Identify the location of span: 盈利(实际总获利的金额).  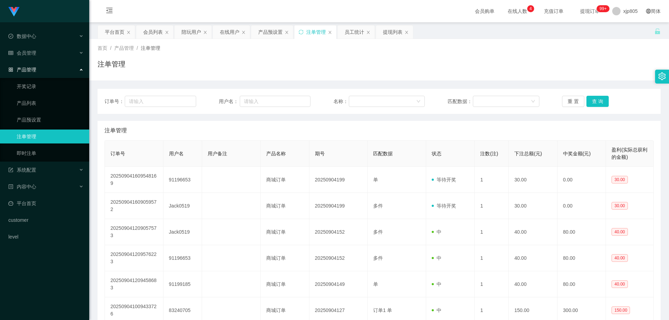
(629, 153).